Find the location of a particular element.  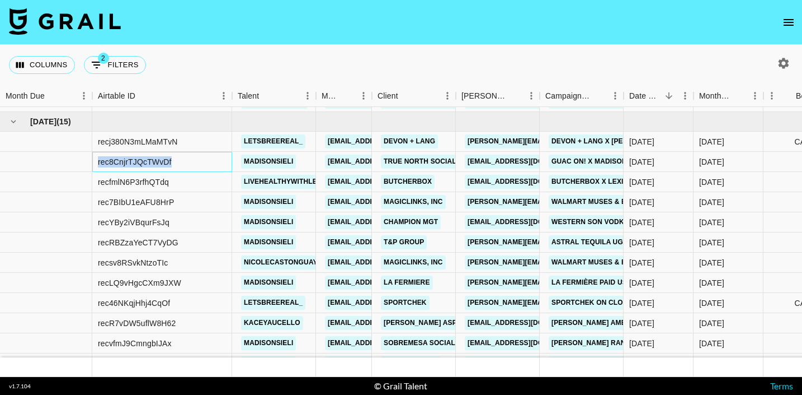

a: nicolecastonguayhogan is located at coordinates (293, 262).